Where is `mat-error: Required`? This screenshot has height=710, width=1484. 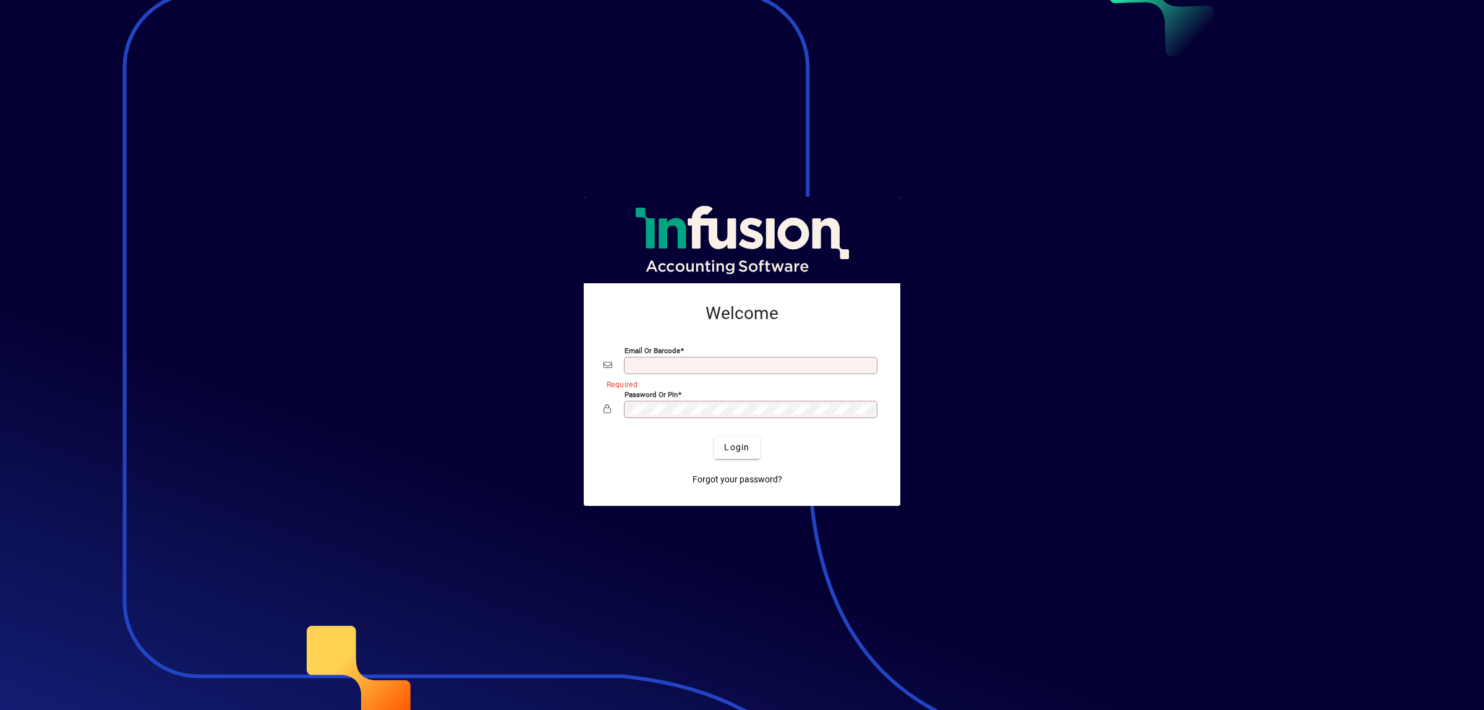
mat-error: Required is located at coordinates (738, 383).